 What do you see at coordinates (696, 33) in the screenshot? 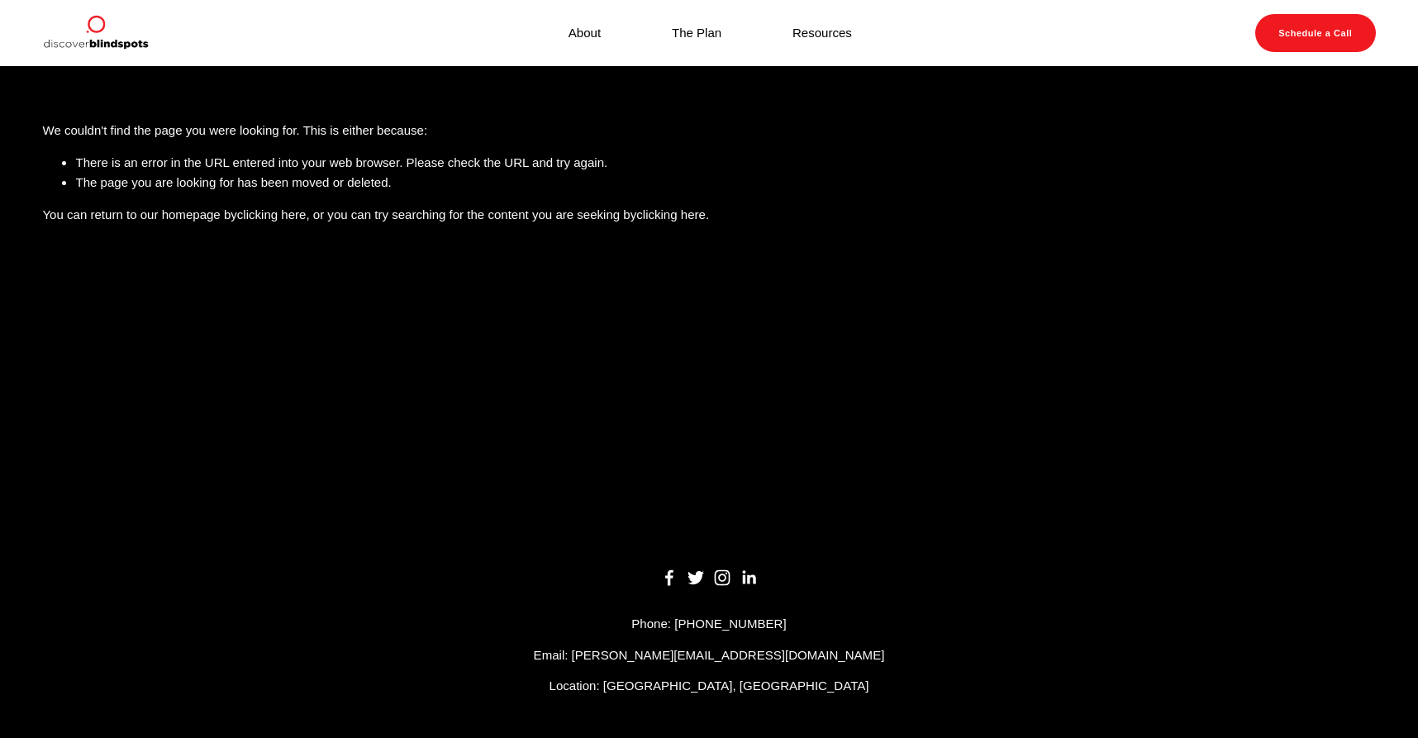
I see `a: The Plan` at bounding box center [696, 33].